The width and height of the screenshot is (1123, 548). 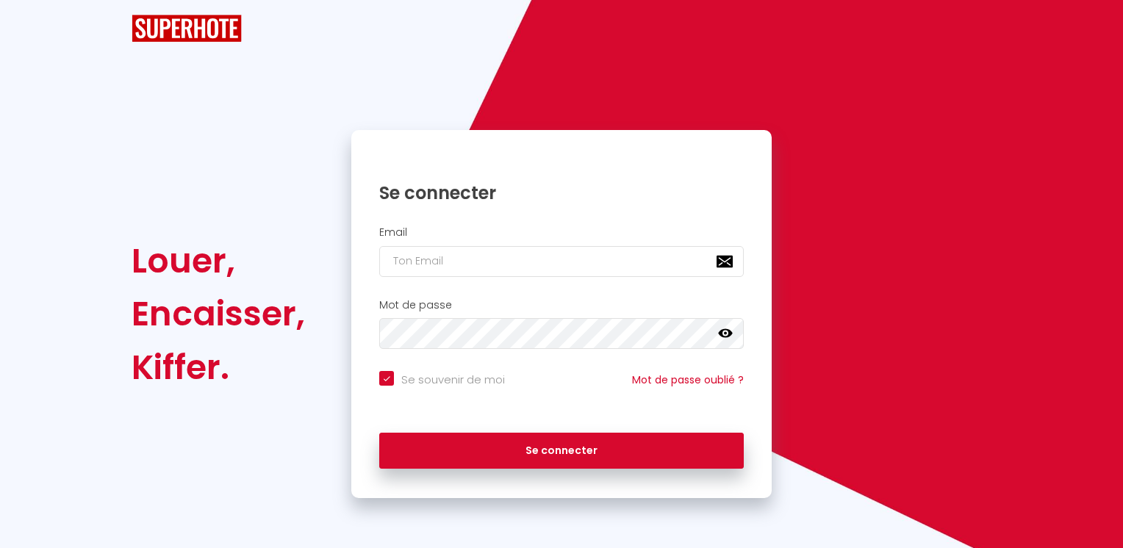 What do you see at coordinates (688, 380) in the screenshot?
I see `a: Mot de passe oublié ?` at bounding box center [688, 380].